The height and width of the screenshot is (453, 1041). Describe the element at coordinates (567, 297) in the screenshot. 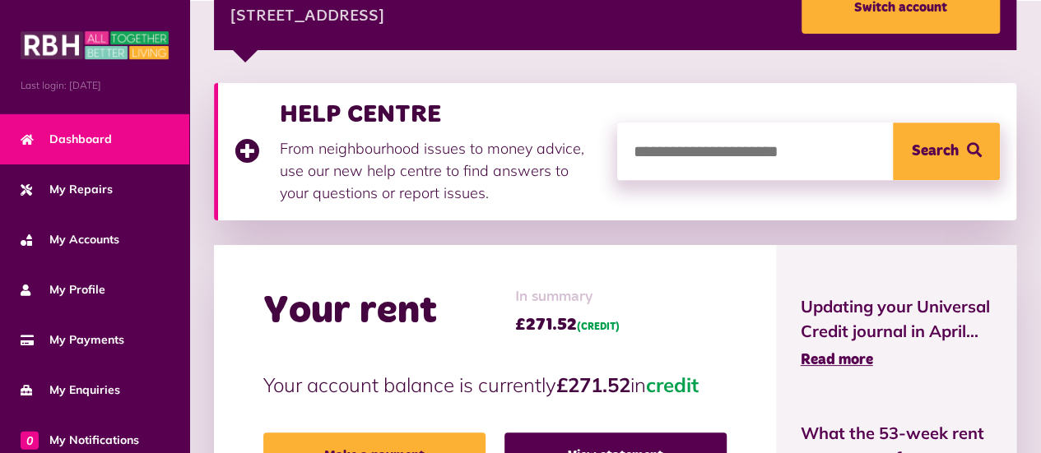

I see `span: In summary` at that location.